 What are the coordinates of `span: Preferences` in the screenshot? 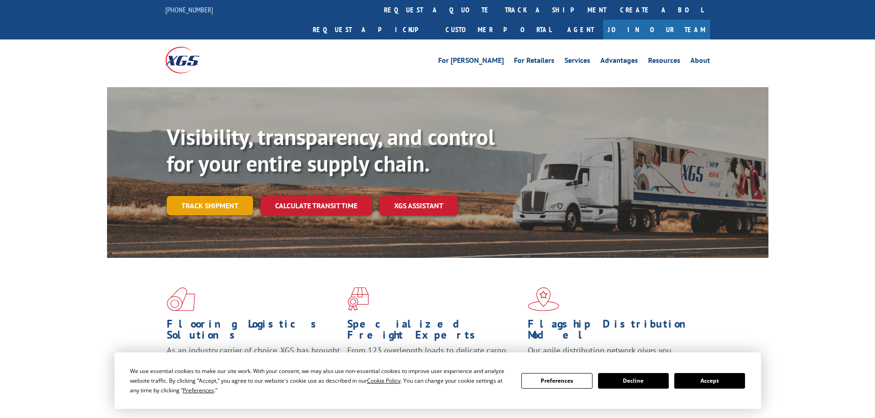 It's located at (198, 390).